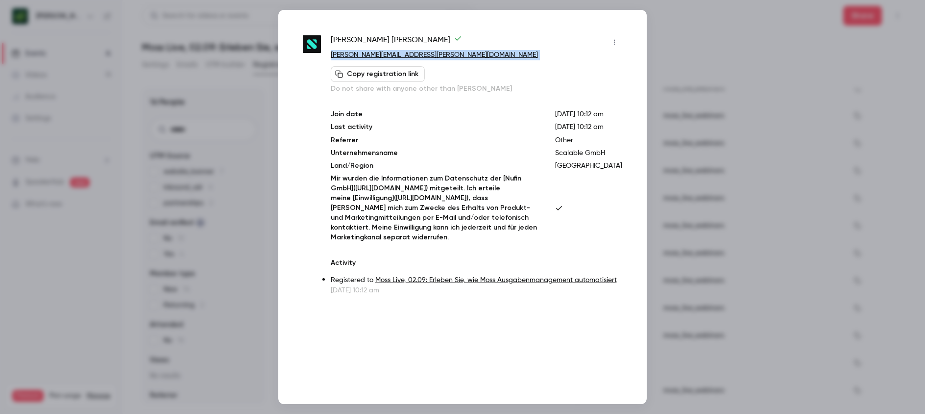  Describe the element at coordinates (435, 153) in the screenshot. I see `p: Unternehmensname` at that location.